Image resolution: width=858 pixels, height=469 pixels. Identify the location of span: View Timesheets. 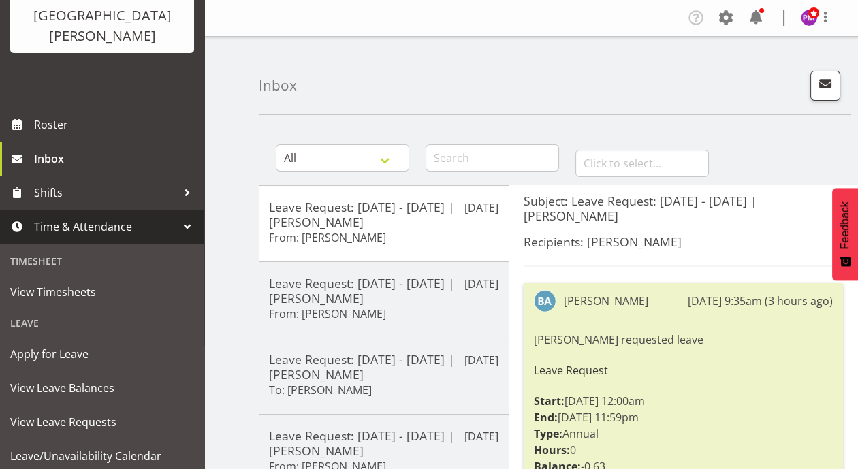
(102, 292).